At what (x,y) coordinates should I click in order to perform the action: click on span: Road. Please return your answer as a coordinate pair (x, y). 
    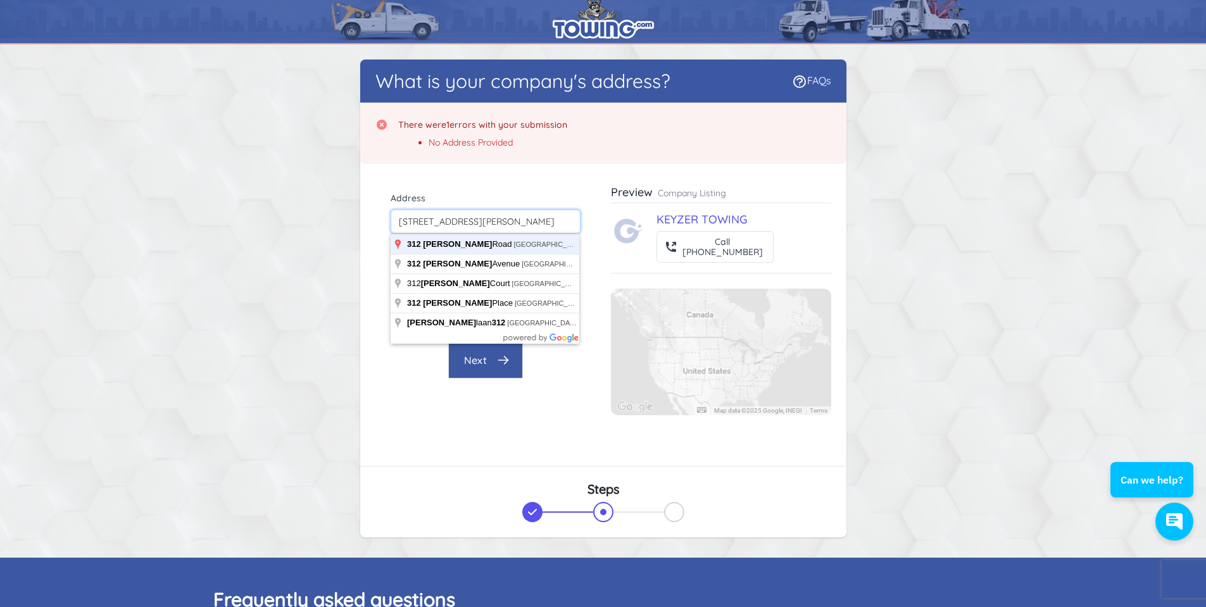
    Looking at the image, I should click on (460, 244).